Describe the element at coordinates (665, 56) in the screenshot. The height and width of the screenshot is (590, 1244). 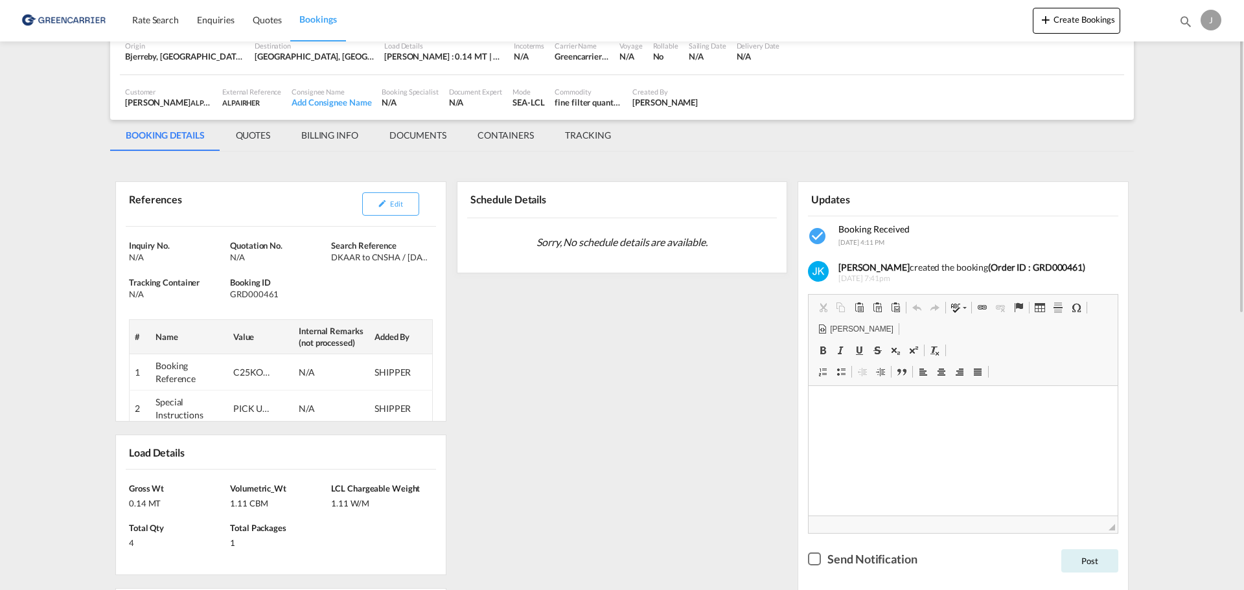
I see `div: No` at that location.